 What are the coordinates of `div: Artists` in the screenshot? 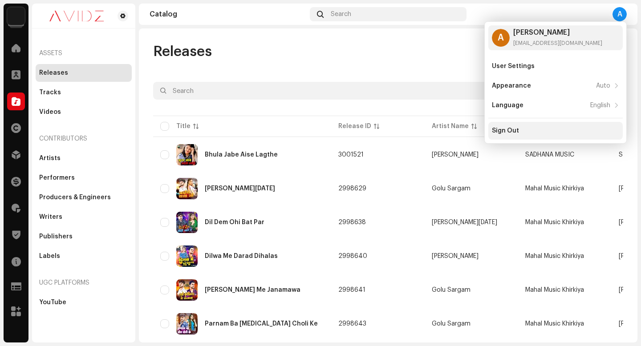 It's located at (50, 158).